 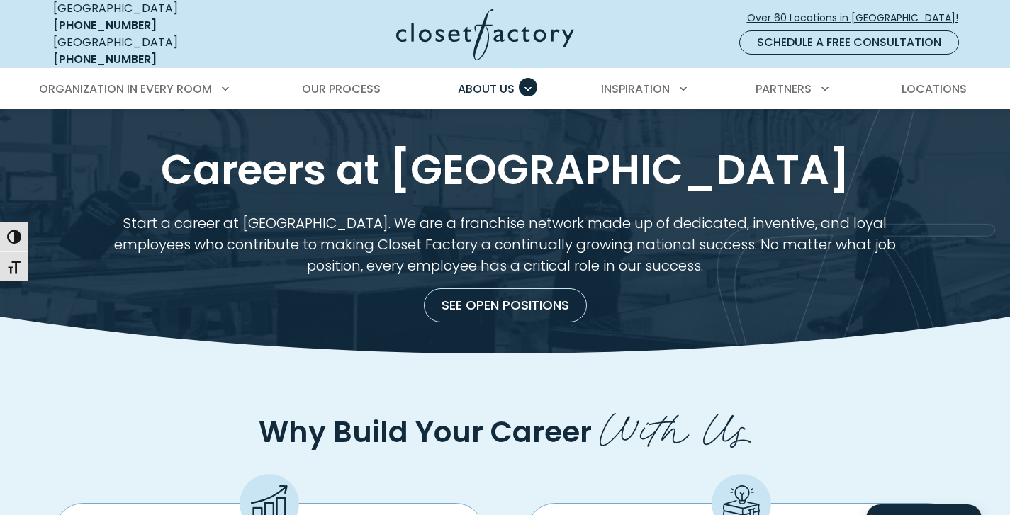 What do you see at coordinates (849, 43) in the screenshot?
I see `a: Schedule a Free Consultation` at bounding box center [849, 43].